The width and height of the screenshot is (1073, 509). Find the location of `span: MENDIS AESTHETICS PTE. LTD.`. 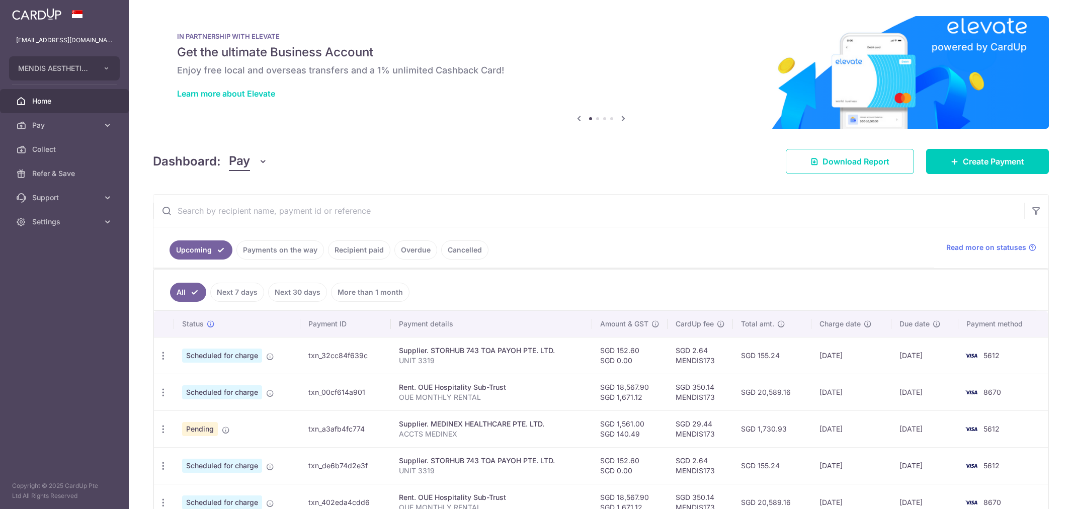

span: MENDIS AESTHETICS PTE. LTD. is located at coordinates (55, 68).